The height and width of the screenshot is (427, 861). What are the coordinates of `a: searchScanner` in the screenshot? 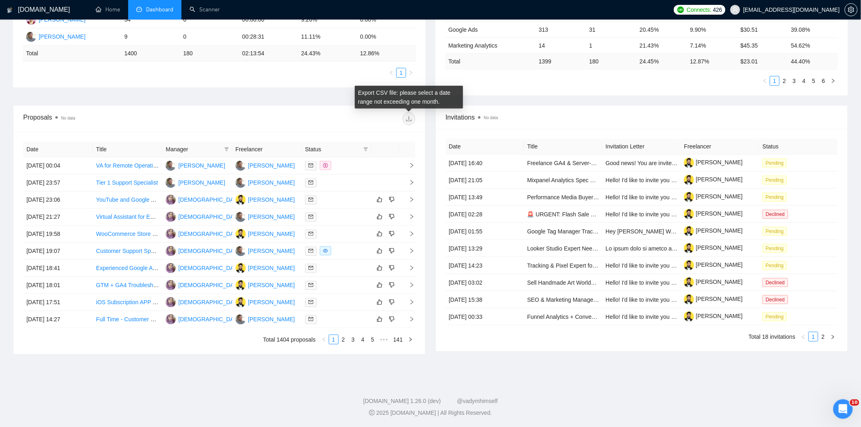 It's located at (205, 9).